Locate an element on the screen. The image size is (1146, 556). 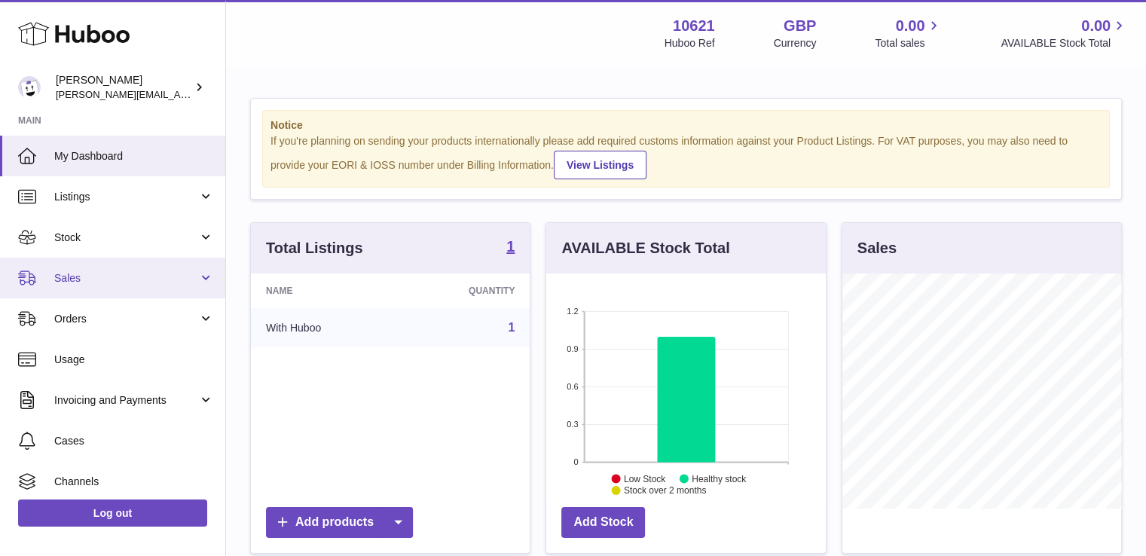
a: View Listings is located at coordinates (600, 165).